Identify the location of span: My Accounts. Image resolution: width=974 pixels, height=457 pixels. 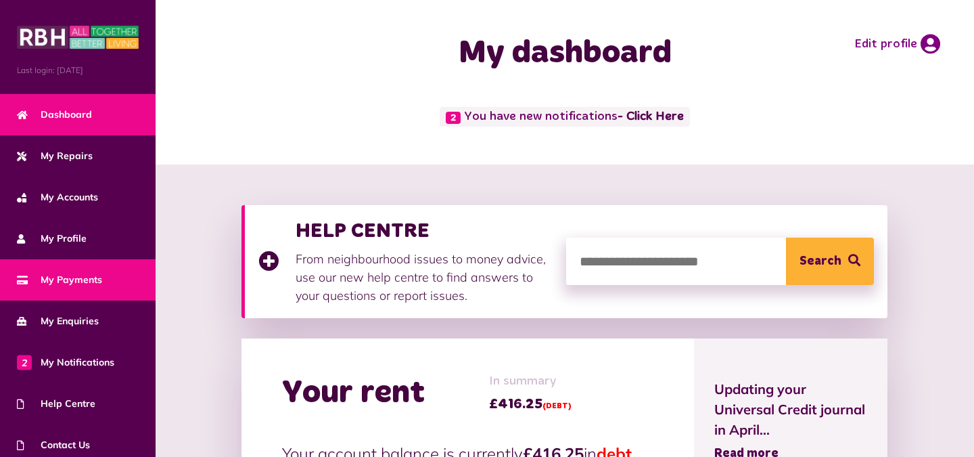
(58, 197).